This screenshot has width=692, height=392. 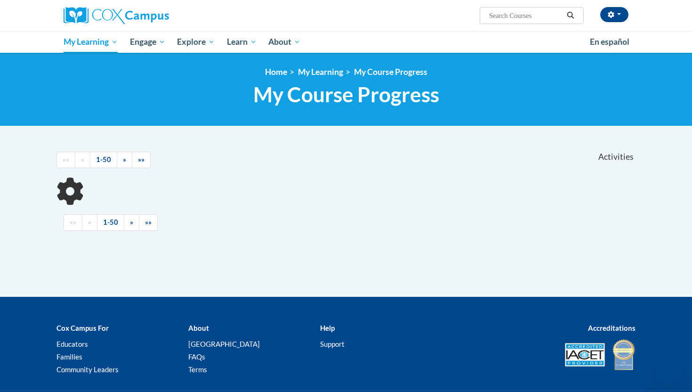 I want to click on span: My Course Progress, so click(x=346, y=94).